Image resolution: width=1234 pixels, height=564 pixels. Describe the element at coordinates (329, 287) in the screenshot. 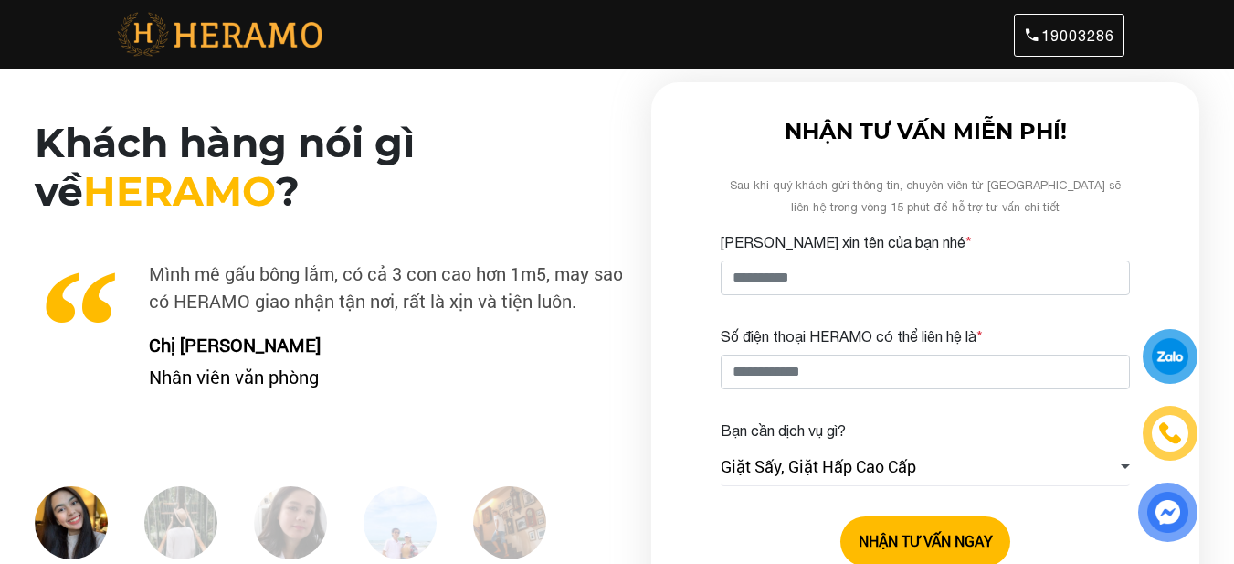

I see `p: Mình mê gấu bông lắm, có cả 3 con cao hơn 1m5, may sao có HERAMO giao nhận tận nơi, rất là xịn và...` at that location.